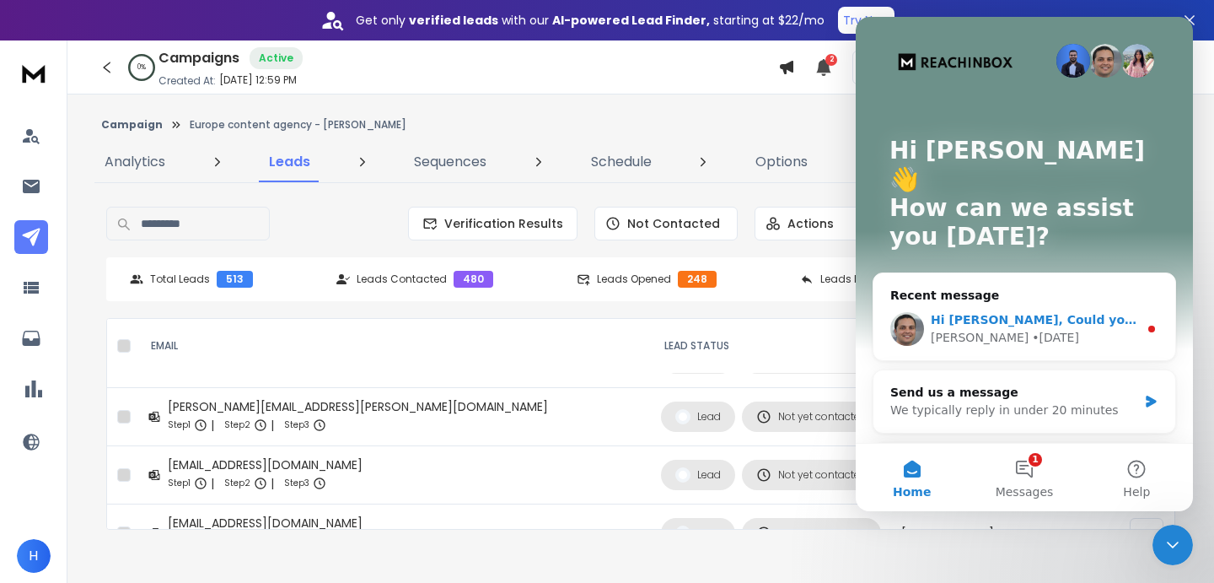  Describe the element at coordinates (169, 385) in the screenshot. I see `div: Send us a messageWe typically reply in under 20 minutes` at that location.